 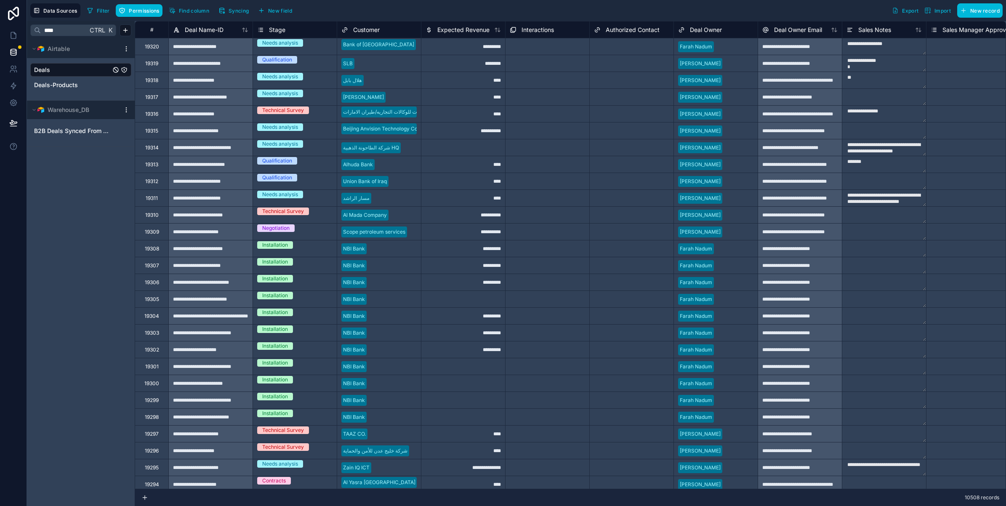 I want to click on div: 19304, so click(x=152, y=316).